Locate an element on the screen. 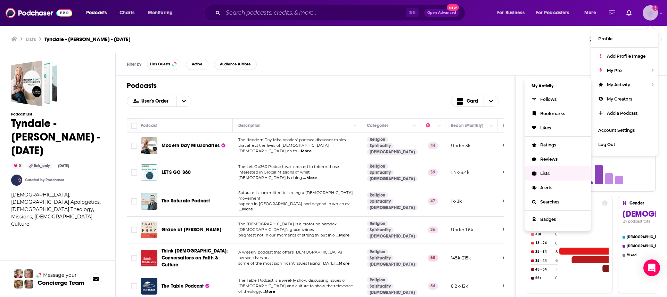 The width and height of the screenshot is (667, 297). button: Send feedback. is located at coordinates (605, 39).